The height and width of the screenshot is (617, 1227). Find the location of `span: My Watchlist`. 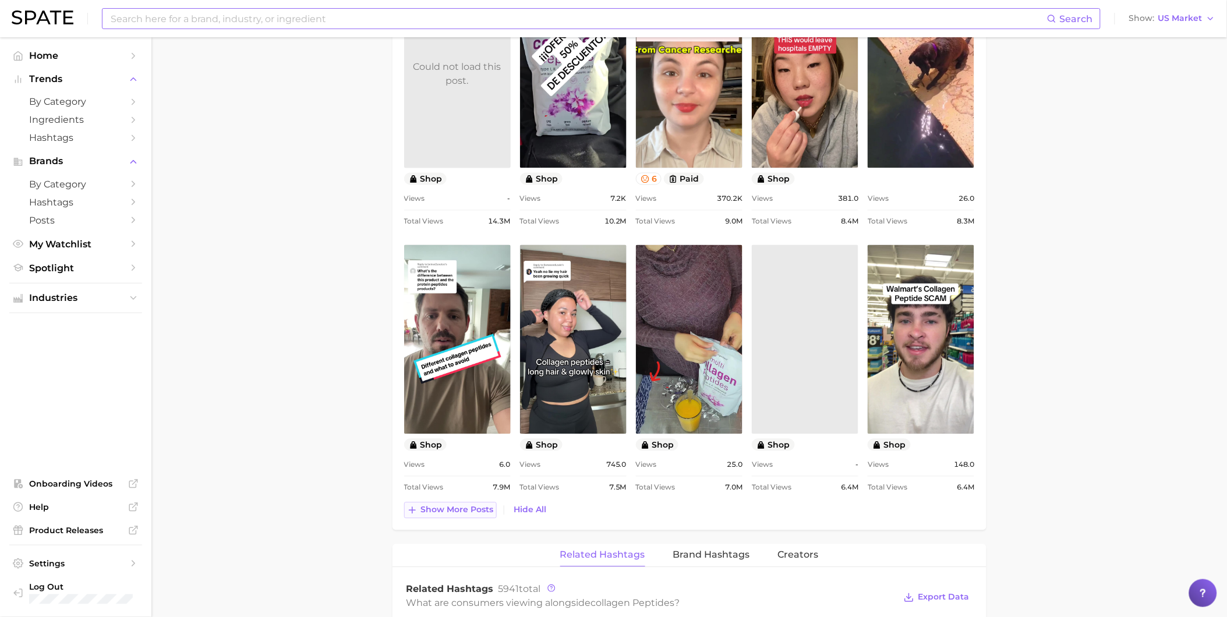

span: My Watchlist is located at coordinates (76, 244).